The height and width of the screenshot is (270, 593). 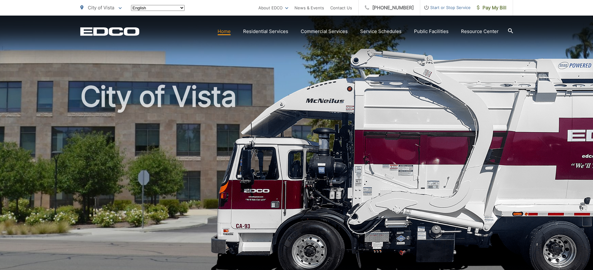 What do you see at coordinates (273, 8) in the screenshot?
I see `a: About EDCO` at bounding box center [273, 8].